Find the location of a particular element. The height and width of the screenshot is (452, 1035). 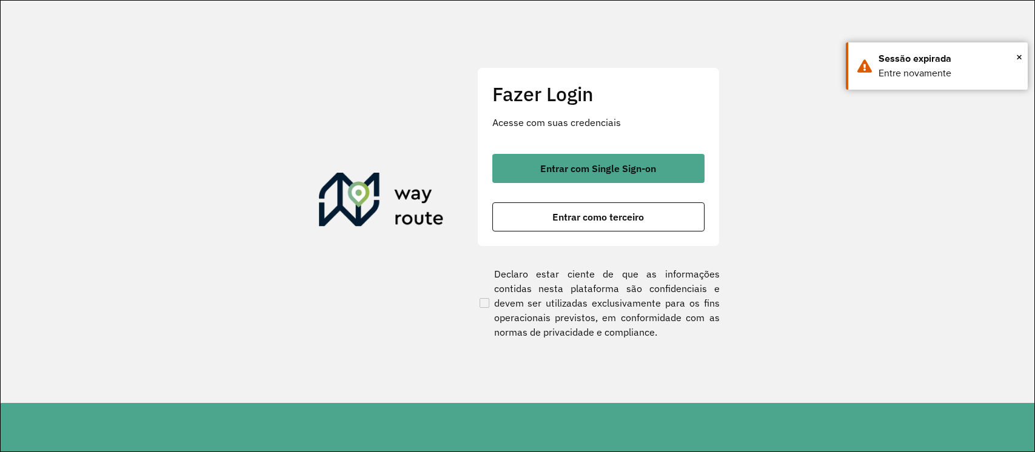

div: Entre novamente is located at coordinates (948, 73).